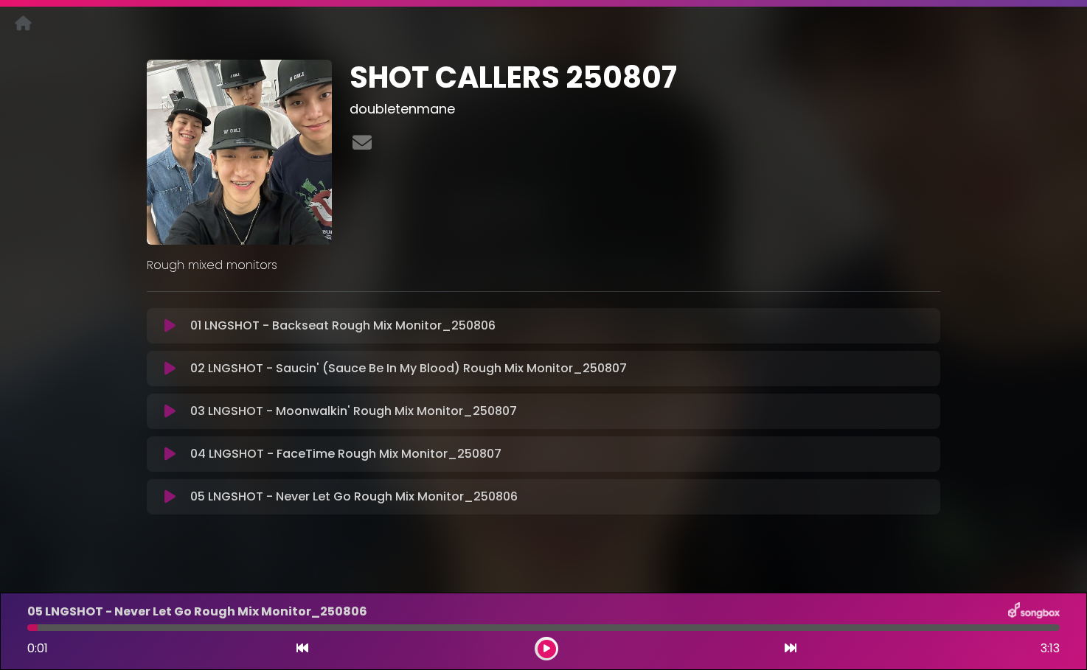 This screenshot has height=670, width=1087. What do you see at coordinates (644, 109) in the screenshot?
I see `h3: doubletenmane` at bounding box center [644, 109].